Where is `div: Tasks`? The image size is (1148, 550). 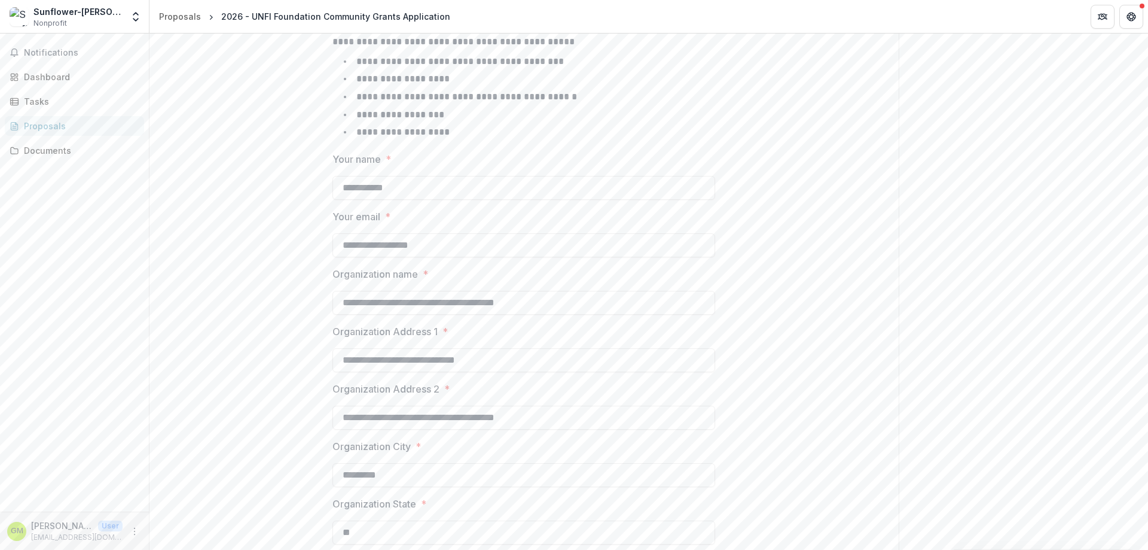
div: Tasks is located at coordinates (79, 101).